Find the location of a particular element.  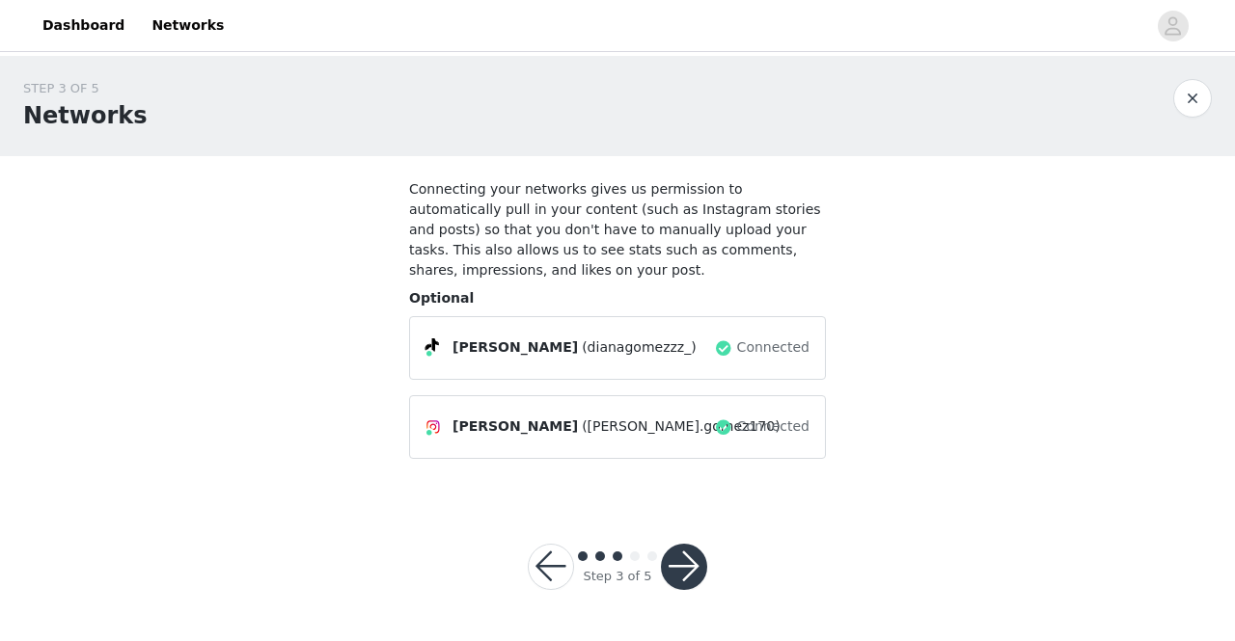

img: Instagram Icon is located at coordinates (433, 427).